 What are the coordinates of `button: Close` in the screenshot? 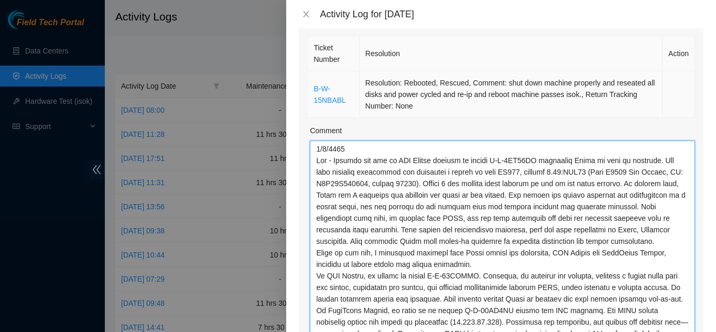 It's located at (306, 14).